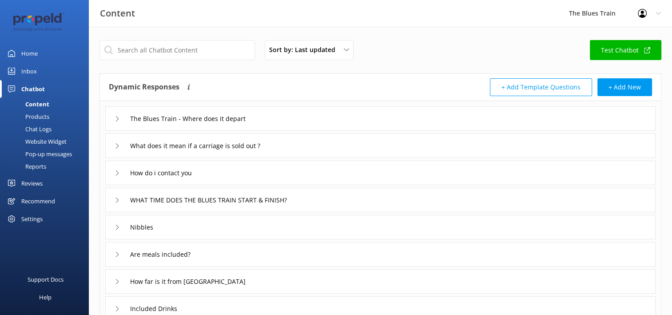  I want to click on span: Sort by: Last updated, so click(305, 50).